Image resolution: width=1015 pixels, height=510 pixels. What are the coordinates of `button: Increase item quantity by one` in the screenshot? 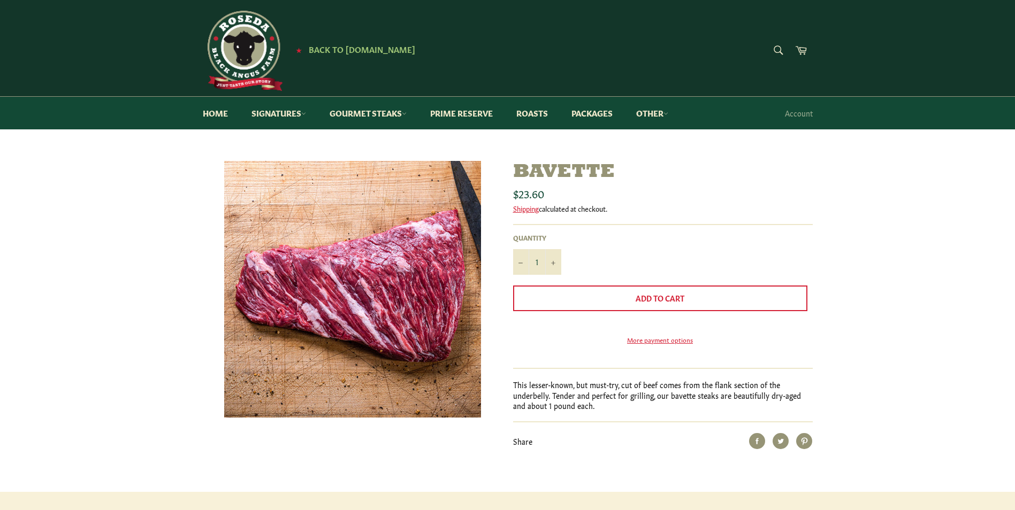 It's located at (553, 262).